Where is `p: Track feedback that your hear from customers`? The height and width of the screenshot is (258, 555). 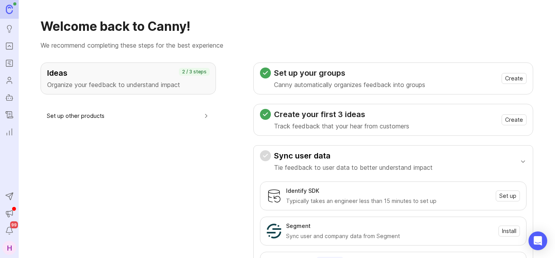 p: Track feedback that your hear from customers is located at coordinates (341, 126).